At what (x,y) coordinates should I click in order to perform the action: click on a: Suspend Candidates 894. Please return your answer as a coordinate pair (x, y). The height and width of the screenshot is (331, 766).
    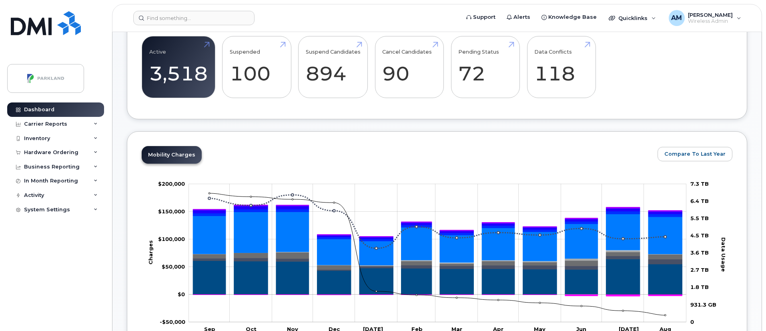
    Looking at the image, I should click on (333, 67).